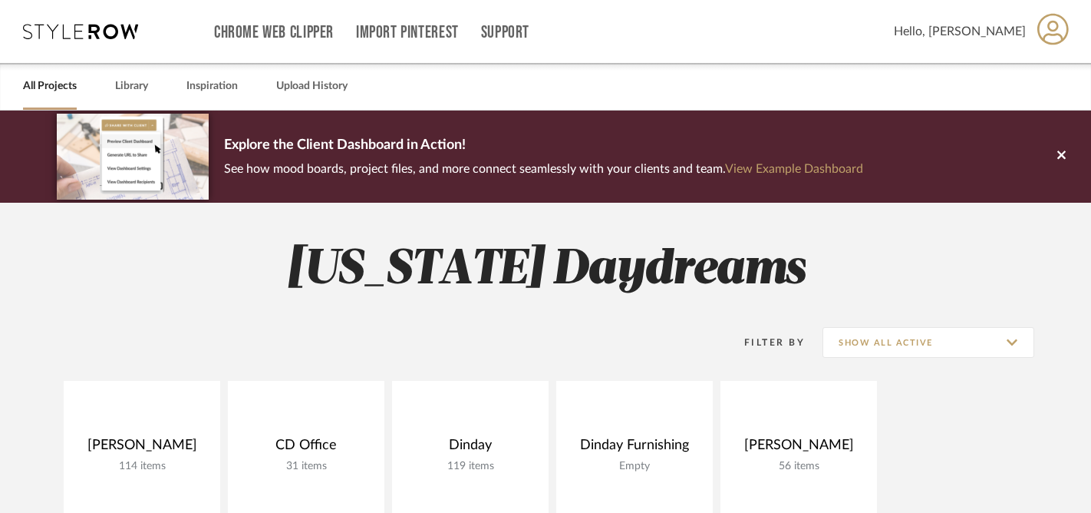  I want to click on a: Upload History, so click(312, 86).